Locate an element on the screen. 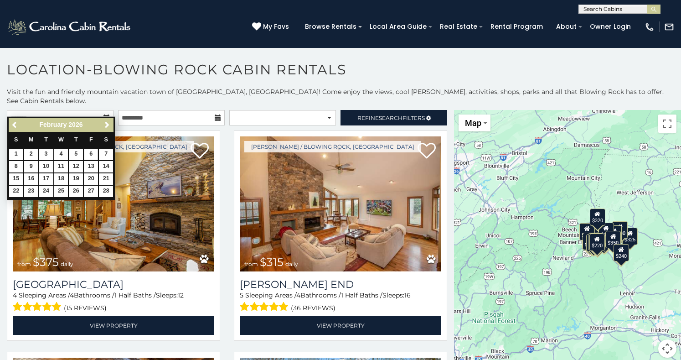 The height and width of the screenshot is (360, 681). a: Local Area Guide is located at coordinates (398, 26).